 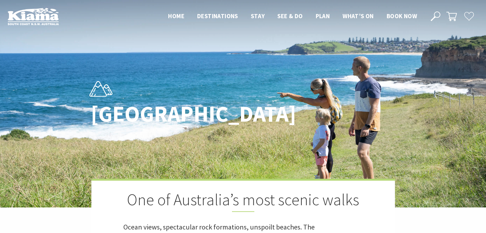 What do you see at coordinates (176, 16) in the screenshot?
I see `span: Home` at bounding box center [176, 16].